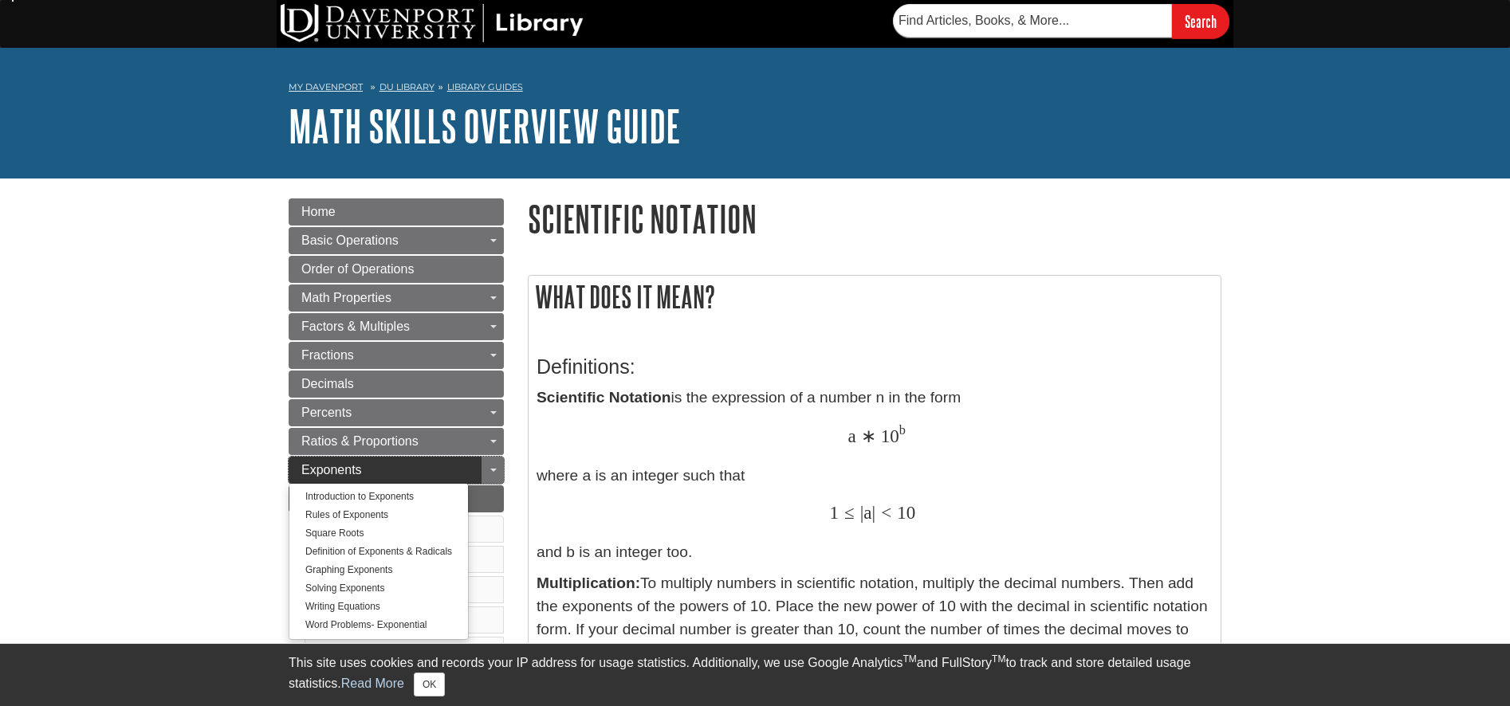 This screenshot has width=1510, height=706. What do you see at coordinates (588, 583) in the screenshot?
I see `strong: Multiplication:` at bounding box center [588, 583].